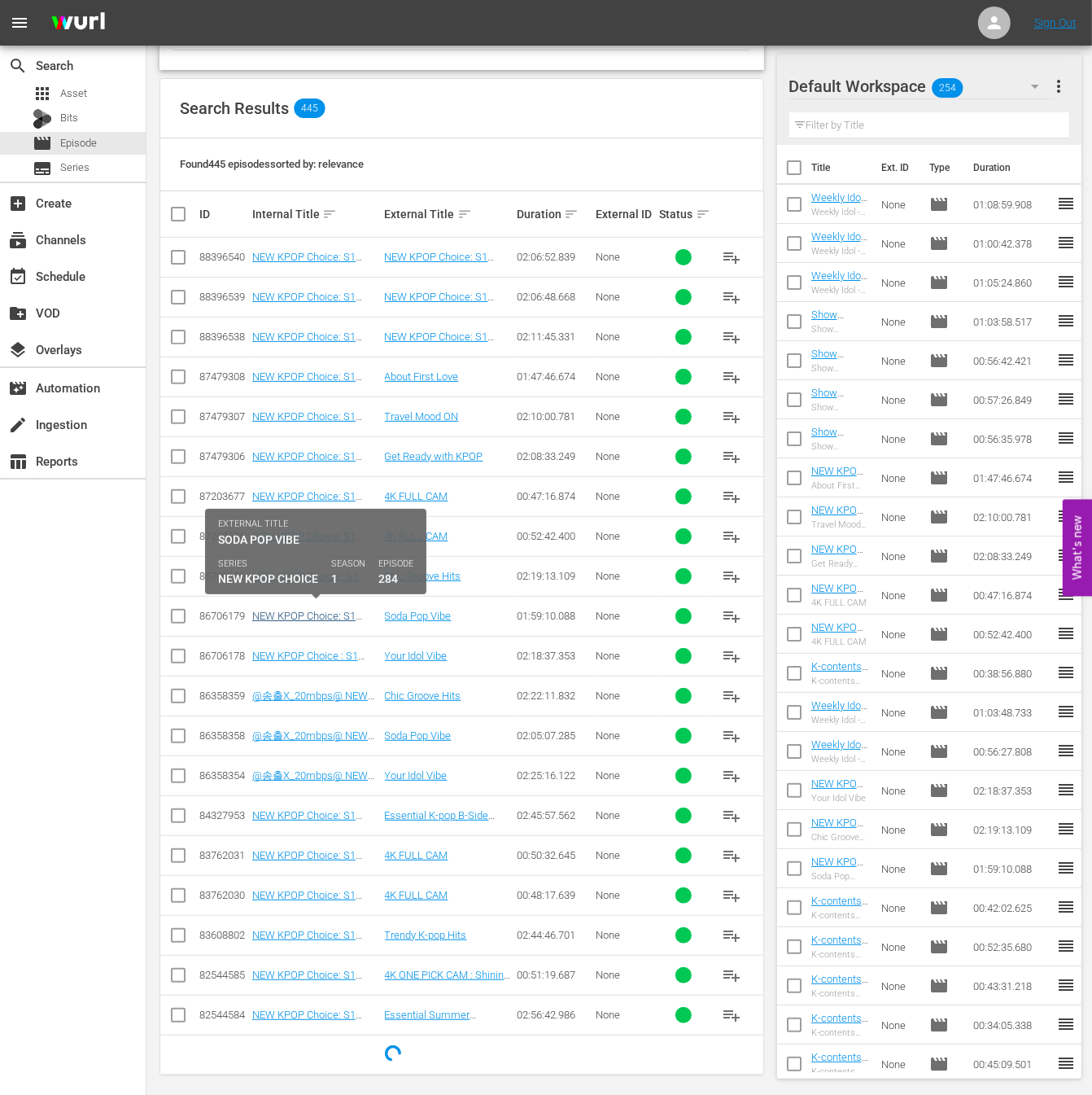 Image resolution: width=1092 pixels, height=1095 pixels. Describe the element at coordinates (316, 214) in the screenshot. I see `div: Internal Title` at that location.